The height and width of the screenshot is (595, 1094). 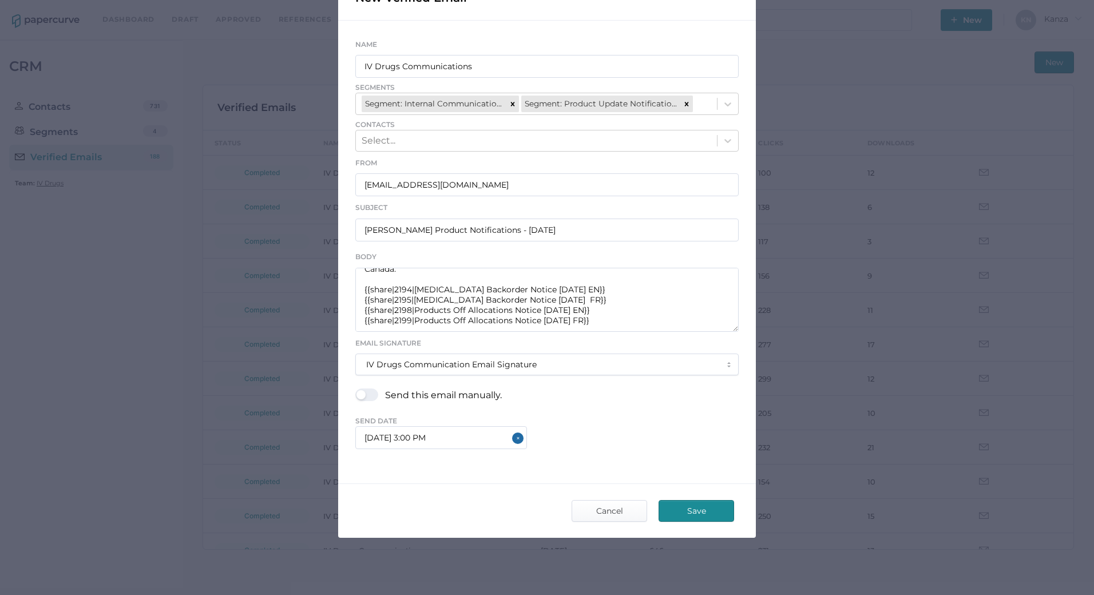 What do you see at coordinates (547, 125) in the screenshot?
I see `span: Contacts` at bounding box center [547, 125].